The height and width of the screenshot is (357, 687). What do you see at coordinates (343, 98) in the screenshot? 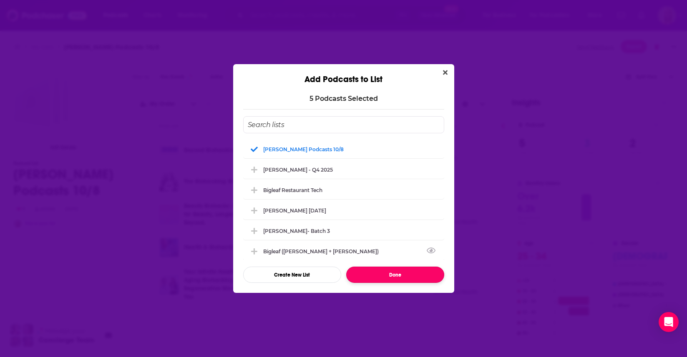
I see `p: 5 Podcast s Selected` at bounding box center [343, 98].